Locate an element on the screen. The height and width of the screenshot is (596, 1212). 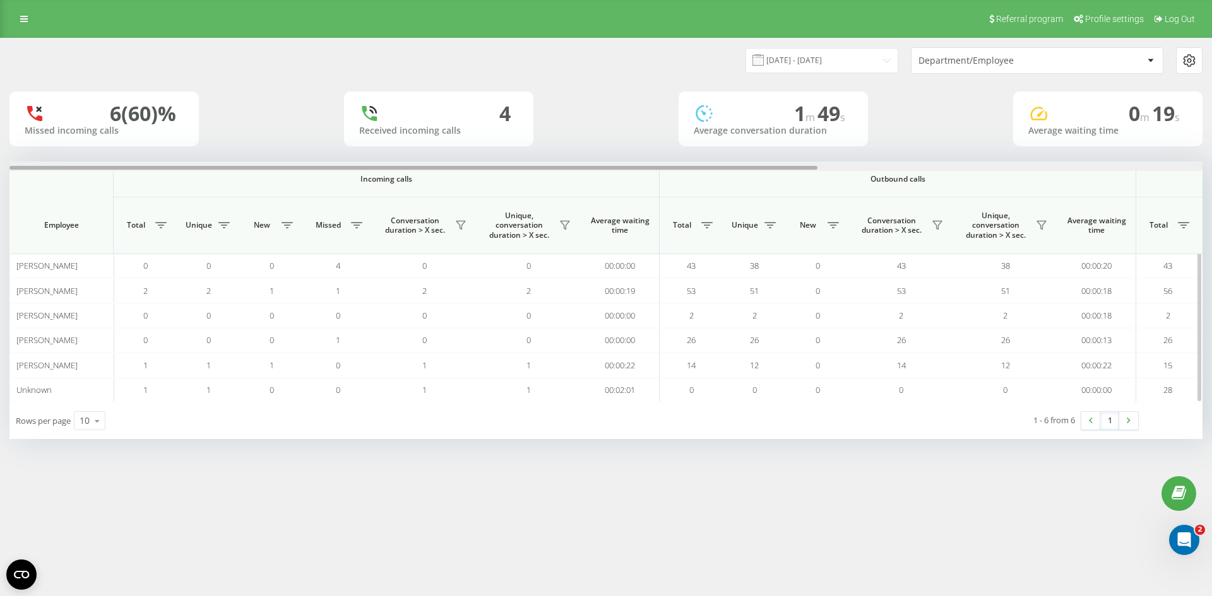
span: Average waiting time is located at coordinates (620, 225).